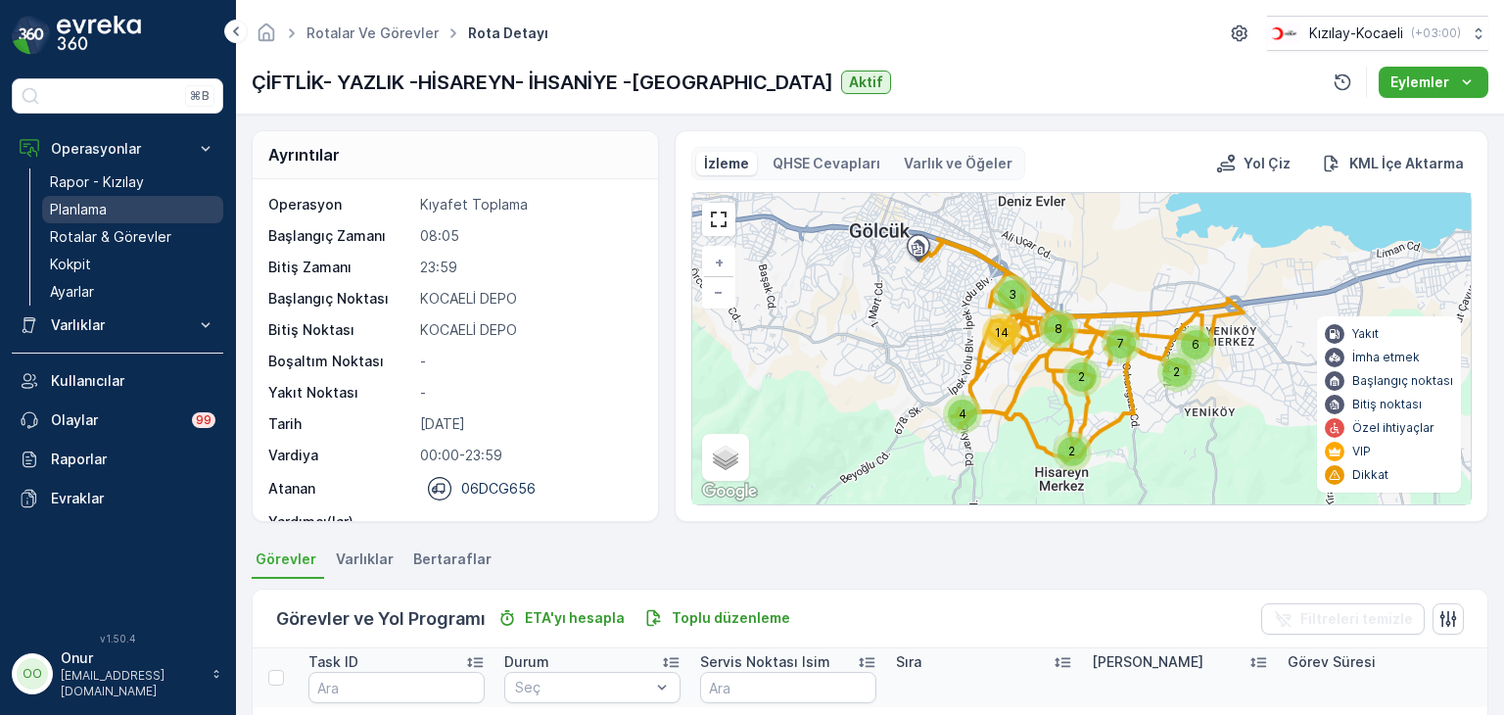  I want to click on div: 6, so click(1196, 345).